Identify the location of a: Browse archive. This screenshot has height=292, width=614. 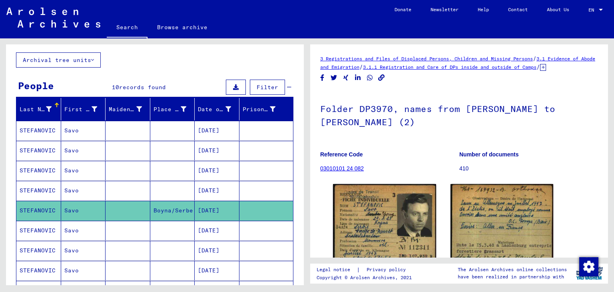
(182, 27).